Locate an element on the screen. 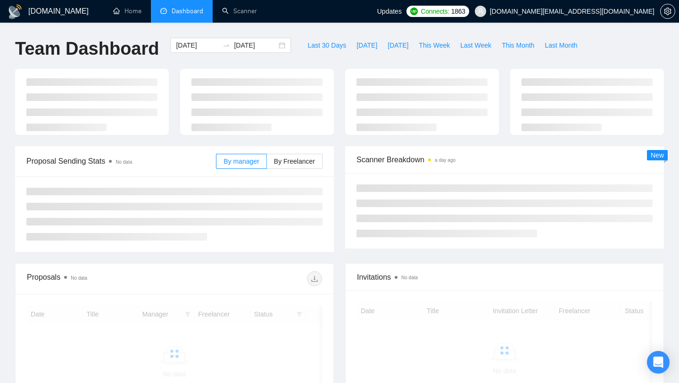 The width and height of the screenshot is (679, 383). span: Scanner Breakdown is located at coordinates (504, 159).